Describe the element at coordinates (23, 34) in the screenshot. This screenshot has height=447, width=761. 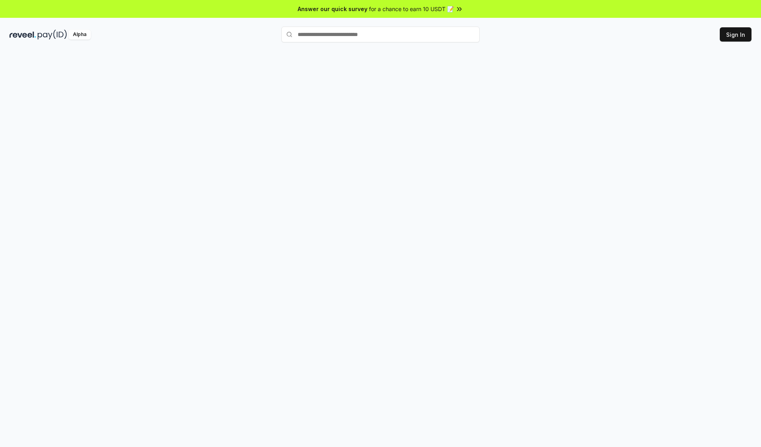
I see `img: reveel_dark` at that location.